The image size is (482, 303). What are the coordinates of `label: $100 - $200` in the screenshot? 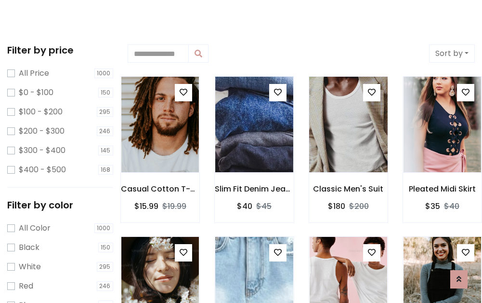 It's located at (40, 112).